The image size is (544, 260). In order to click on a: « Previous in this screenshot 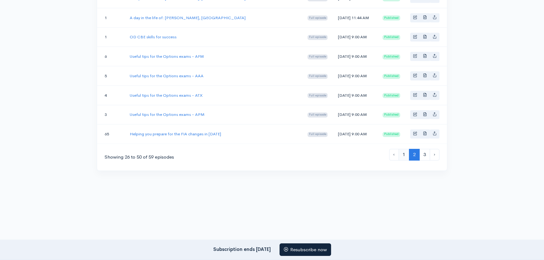, I will do `click(394, 155)`.